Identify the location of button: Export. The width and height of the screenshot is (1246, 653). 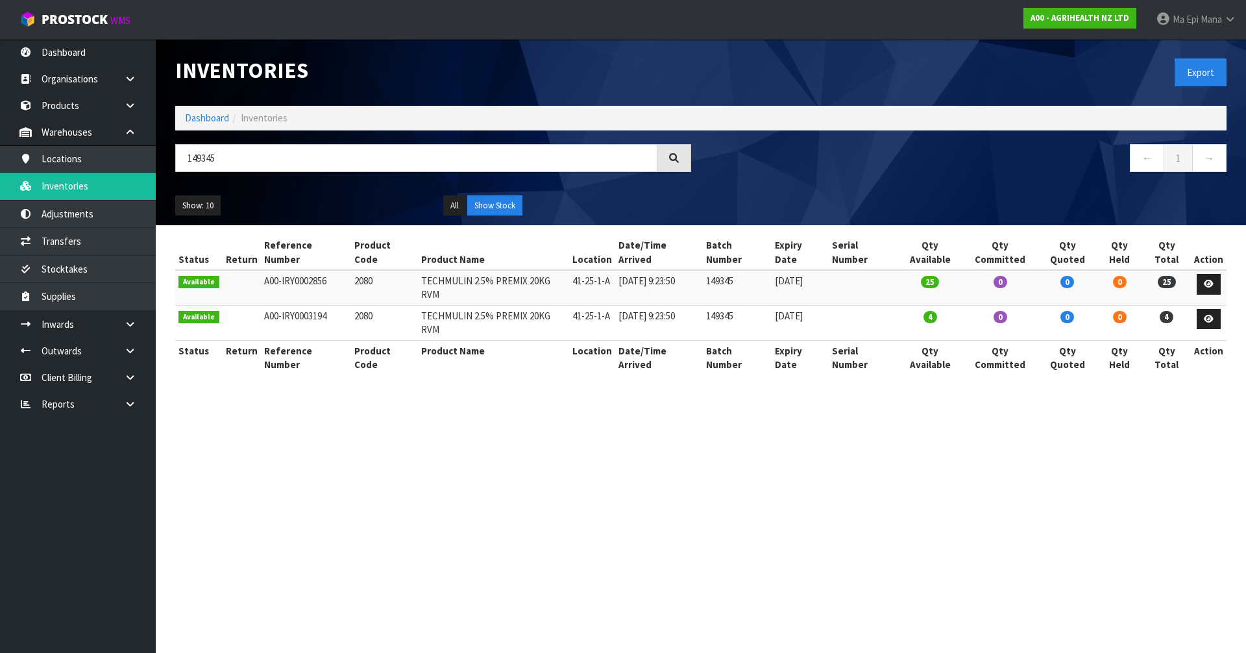
(1201, 72).